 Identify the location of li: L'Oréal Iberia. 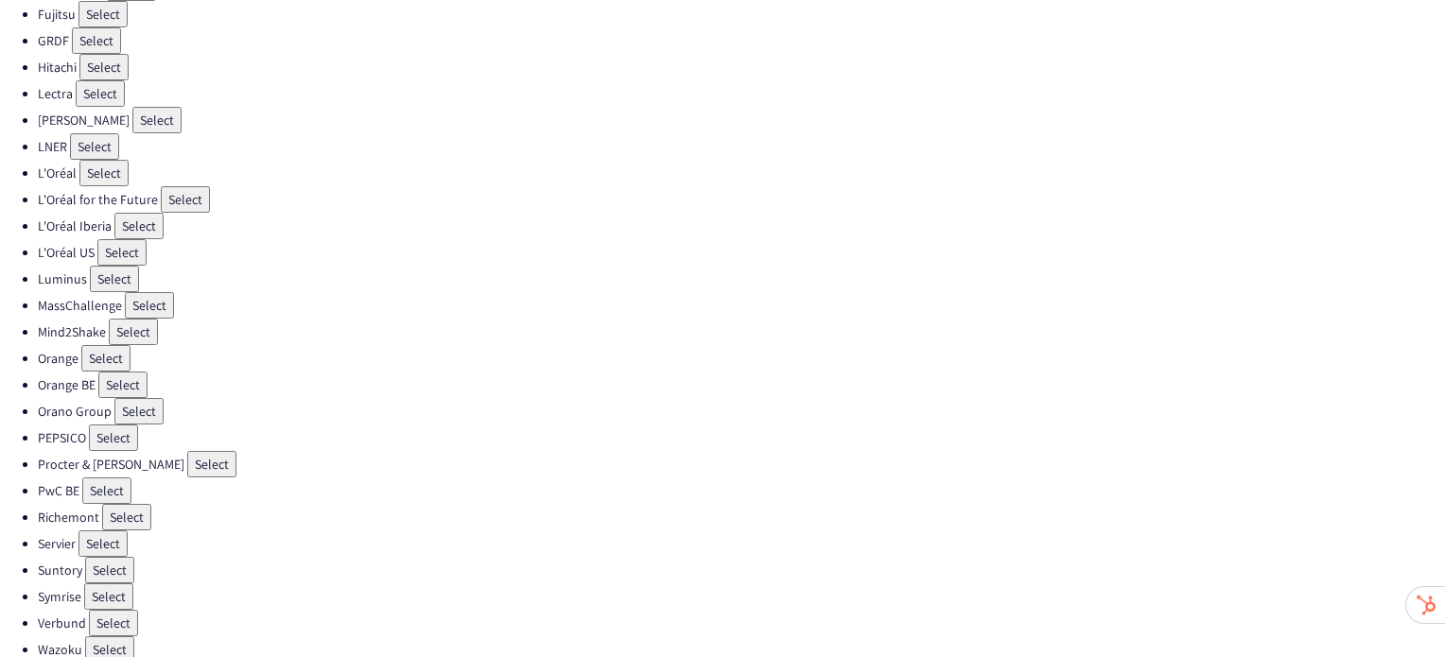
(741, 226).